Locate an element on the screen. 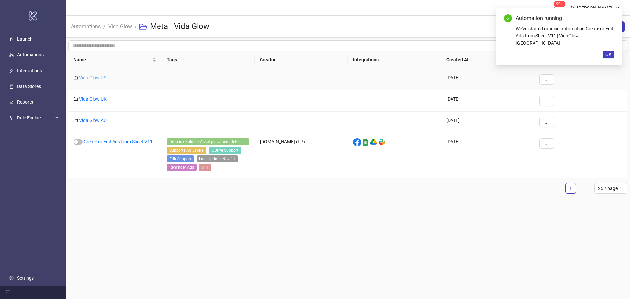 The width and height of the screenshot is (630, 299). button: right is located at coordinates (583, 188).